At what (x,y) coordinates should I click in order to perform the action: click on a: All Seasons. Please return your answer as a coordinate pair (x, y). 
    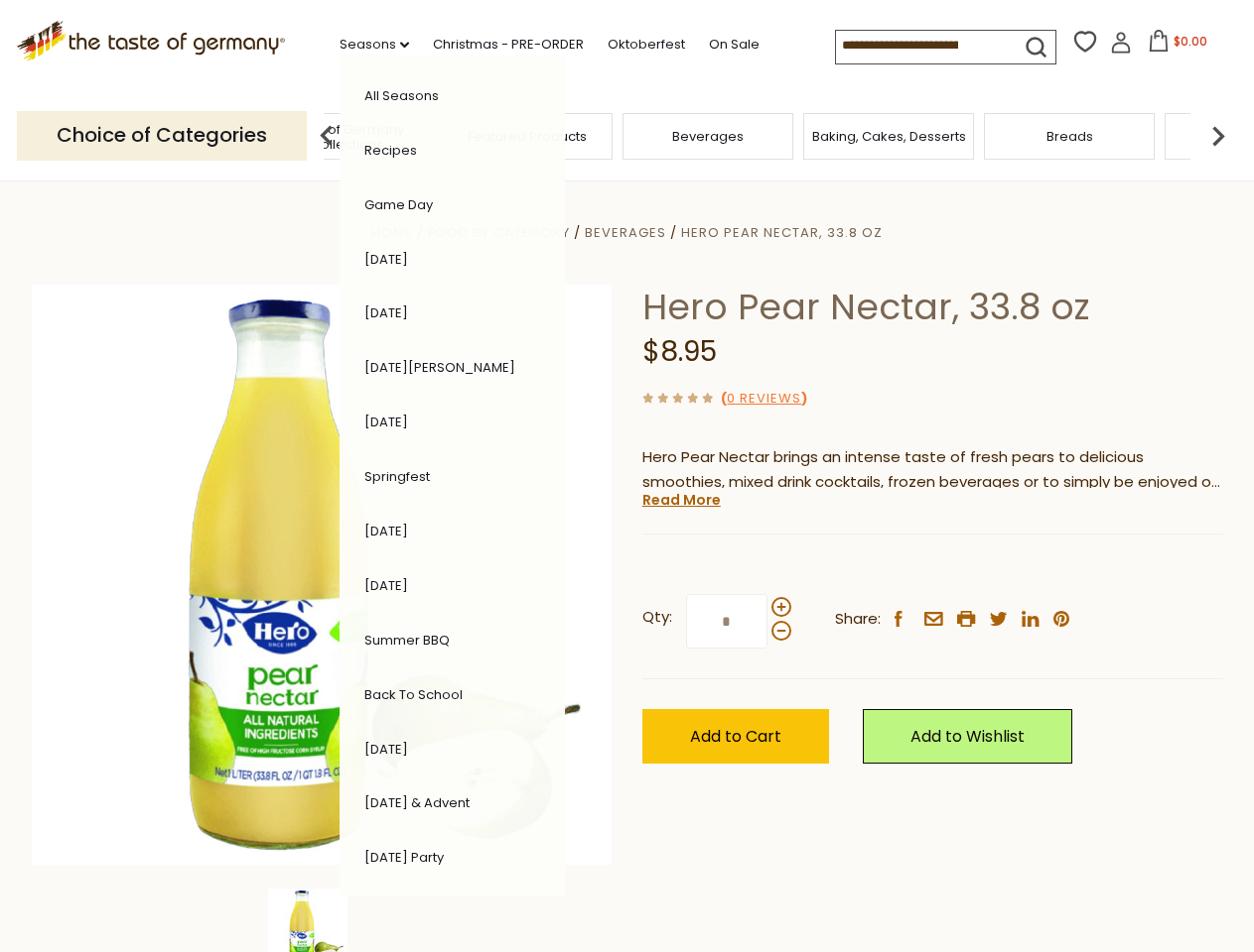
    Looking at the image, I should click on (401, 95).